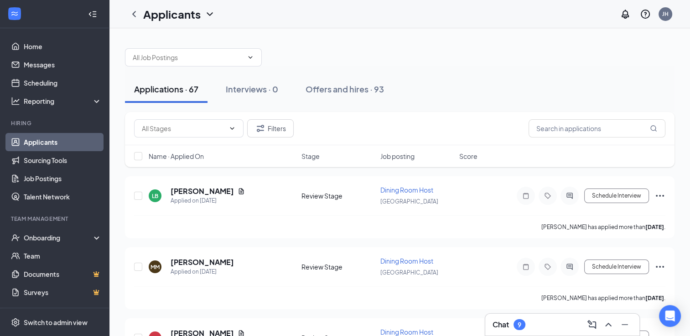 The width and height of the screenshot is (690, 336). What do you see at coordinates (63, 101) in the screenshot?
I see `div: Reporting` at bounding box center [63, 101].